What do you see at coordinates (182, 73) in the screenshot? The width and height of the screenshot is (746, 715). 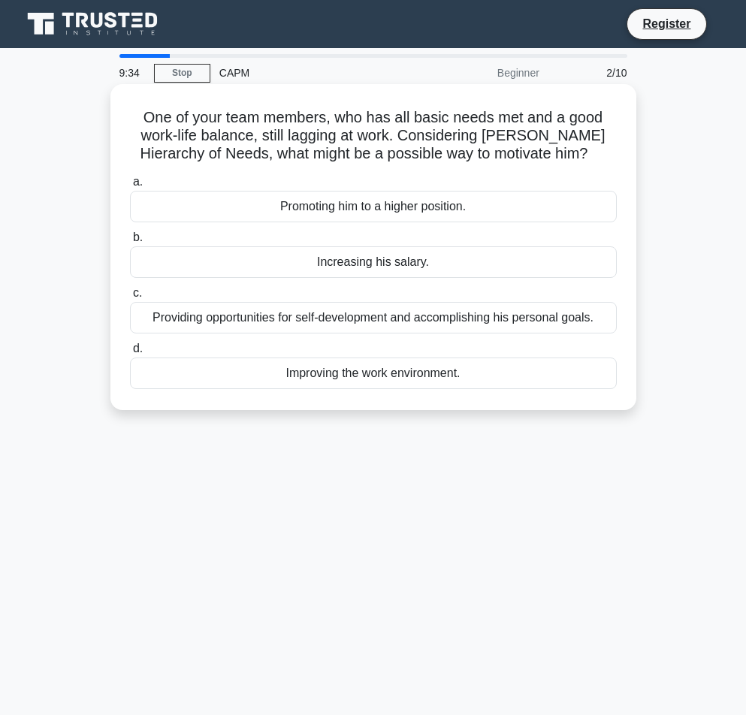 I see `a: Stop` at bounding box center [182, 73].